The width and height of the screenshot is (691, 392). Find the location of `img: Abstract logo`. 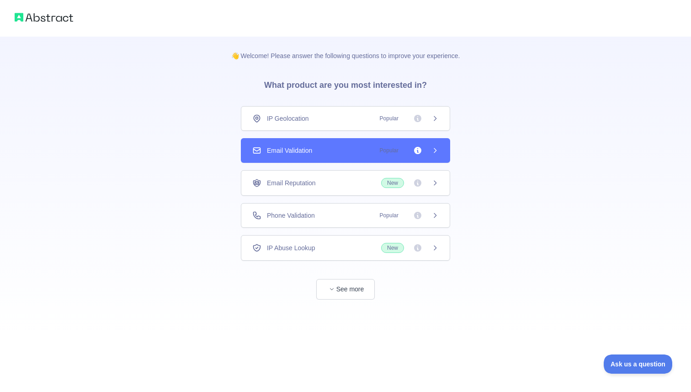

img: Abstract logo is located at coordinates (44, 17).